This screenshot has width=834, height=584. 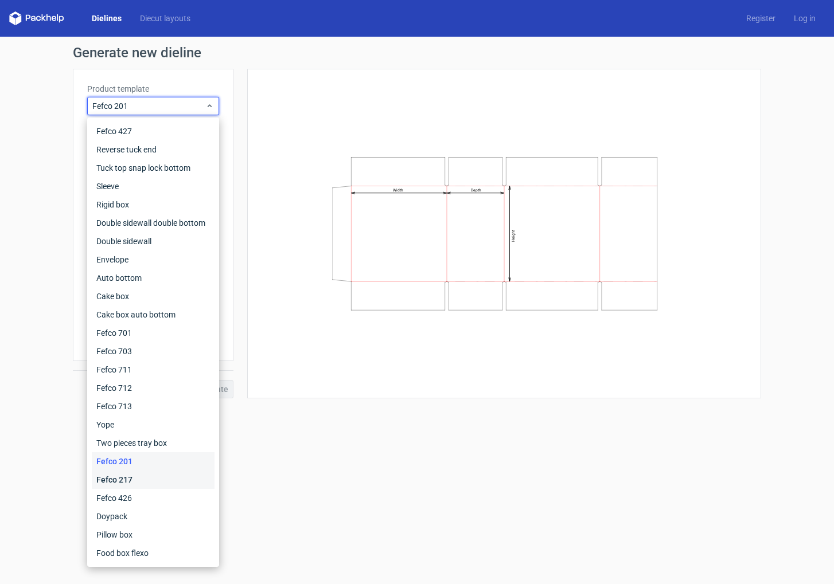 I want to click on text: Height, so click(x=513, y=236).